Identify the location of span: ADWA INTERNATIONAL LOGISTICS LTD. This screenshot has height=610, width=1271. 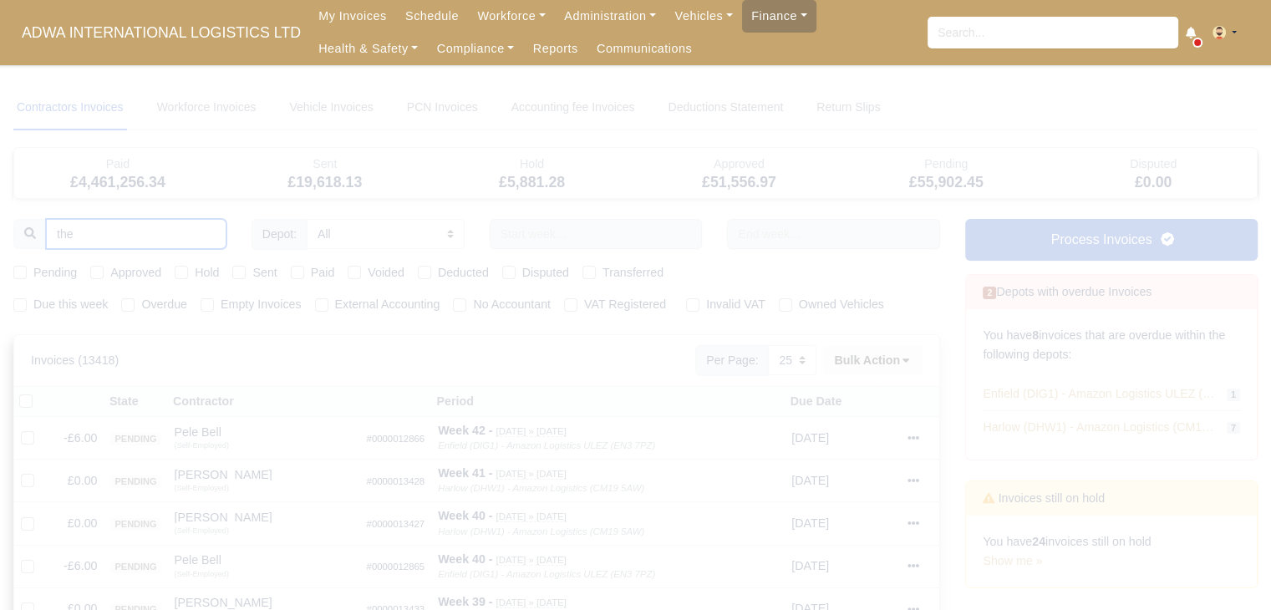
(161, 33).